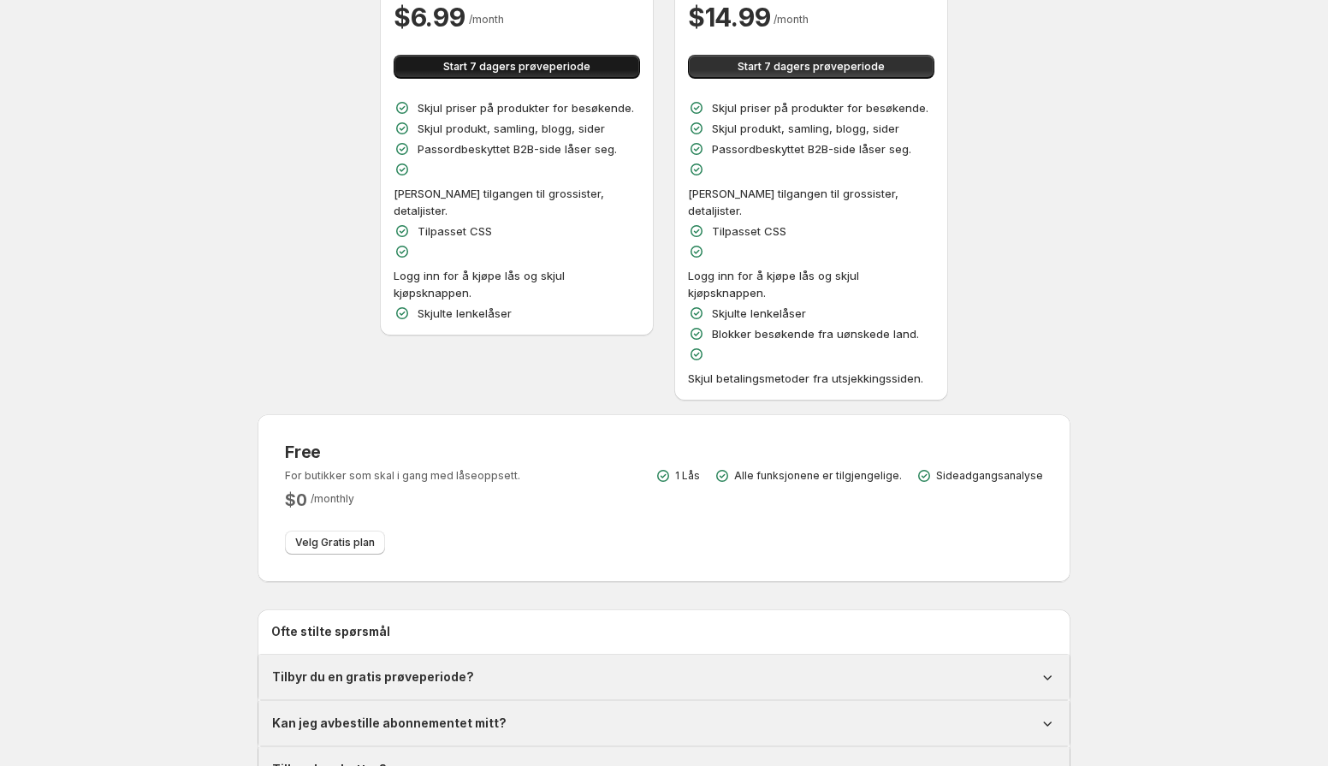  I want to click on h1: Tilbyr du en gratis prøveperiode?, so click(373, 677).